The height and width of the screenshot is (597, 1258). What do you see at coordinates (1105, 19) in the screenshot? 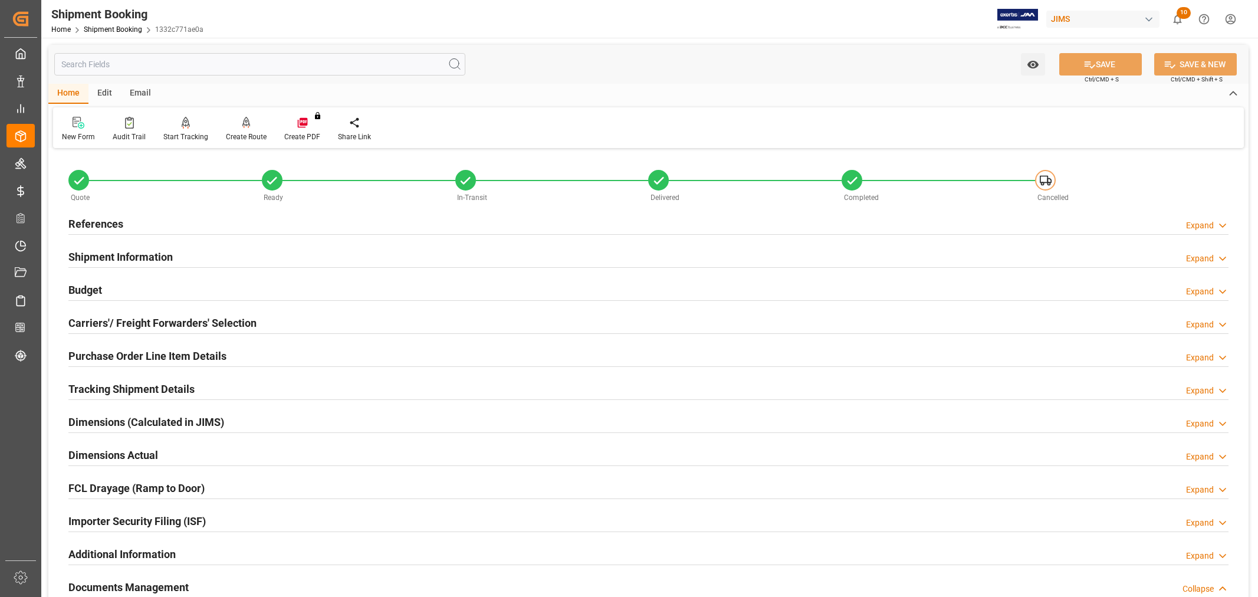
I see `button: JIMS` at bounding box center [1105, 19].